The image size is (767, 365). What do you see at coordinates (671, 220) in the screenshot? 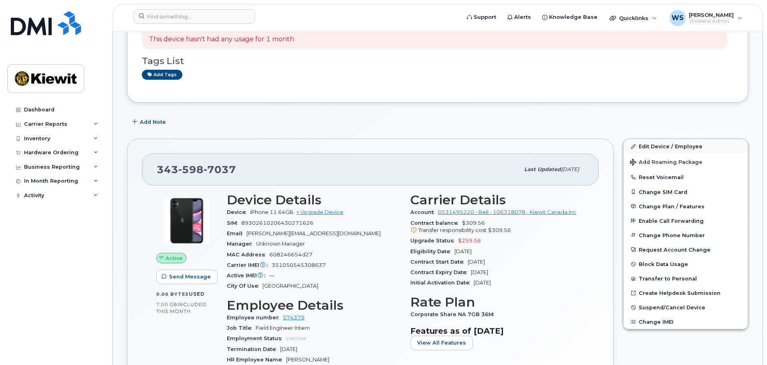
I see `span: Enable Call Forwarding` at bounding box center [671, 220].